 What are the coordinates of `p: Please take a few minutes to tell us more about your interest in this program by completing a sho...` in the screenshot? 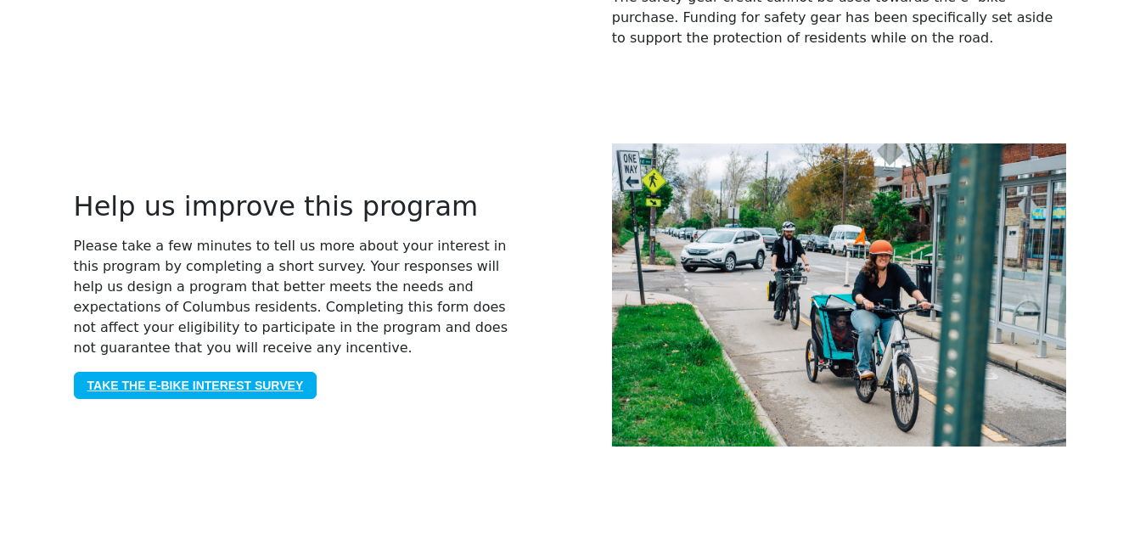 It's located at (301, 297).